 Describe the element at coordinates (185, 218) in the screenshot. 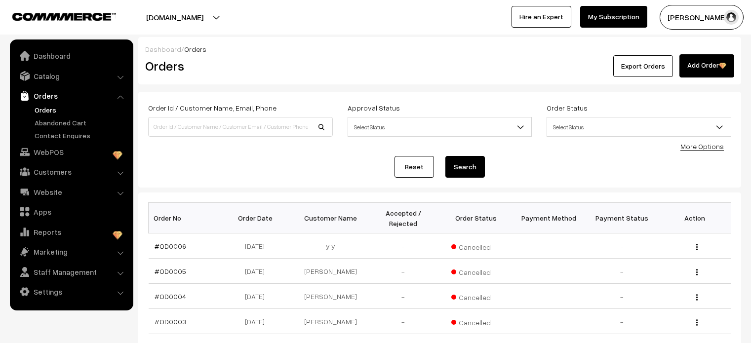

I see `th: Order No` at that location.